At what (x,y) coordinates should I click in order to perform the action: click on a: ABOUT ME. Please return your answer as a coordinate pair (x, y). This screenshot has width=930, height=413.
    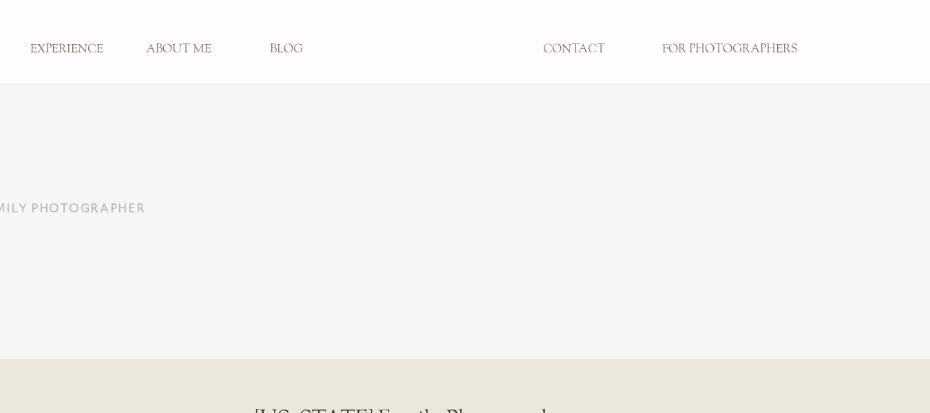
    Looking at the image, I should click on (178, 50).